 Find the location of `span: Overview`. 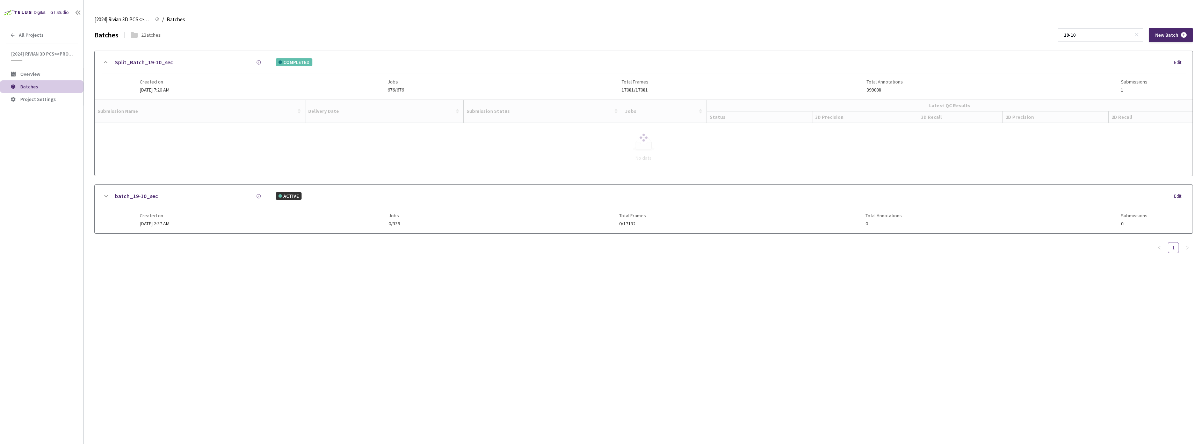

span: Overview is located at coordinates (30, 74).